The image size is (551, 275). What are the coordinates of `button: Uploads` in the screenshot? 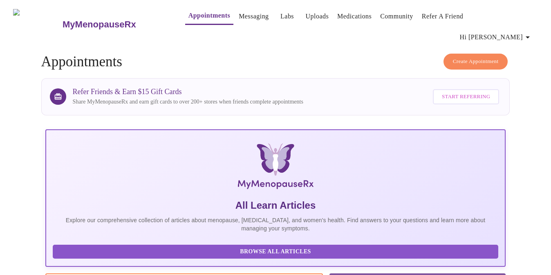 It's located at (317, 16).